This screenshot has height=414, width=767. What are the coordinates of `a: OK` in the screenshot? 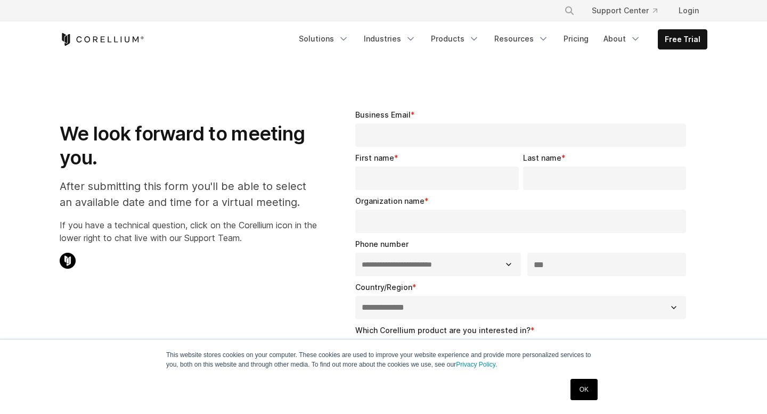 It's located at (583, 390).